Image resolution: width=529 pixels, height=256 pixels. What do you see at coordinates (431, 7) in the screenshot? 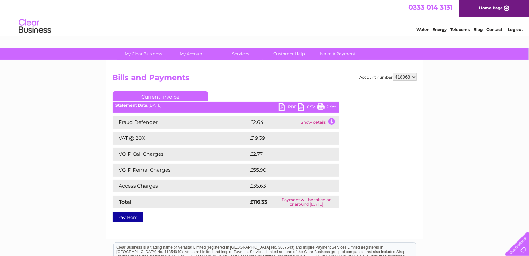
I see `a: 0333 014 3131` at bounding box center [431, 7].